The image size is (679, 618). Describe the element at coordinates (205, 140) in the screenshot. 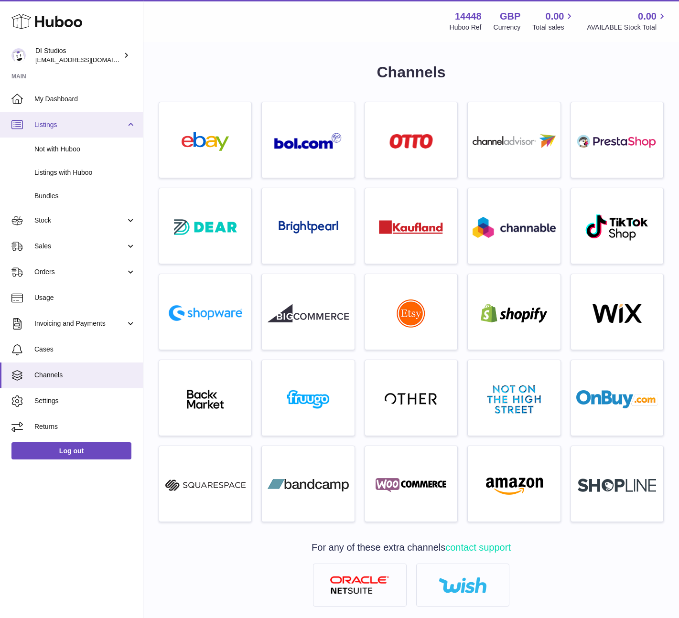

I see `a: ebay` at that location.